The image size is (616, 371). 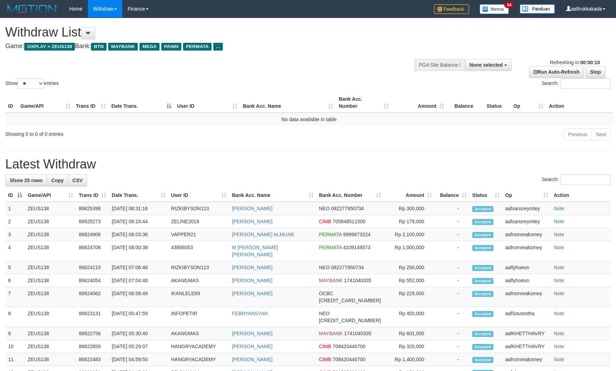 I want to click on th: Trans ID: activate to sort column ascending, so click(x=92, y=195).